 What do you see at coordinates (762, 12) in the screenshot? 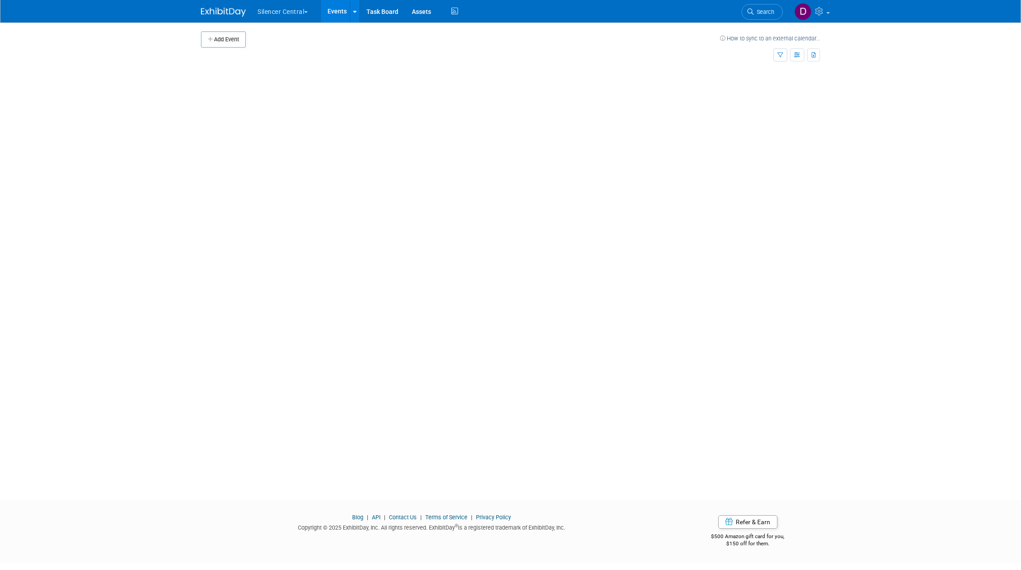
I see `a: Search` at bounding box center [762, 12].